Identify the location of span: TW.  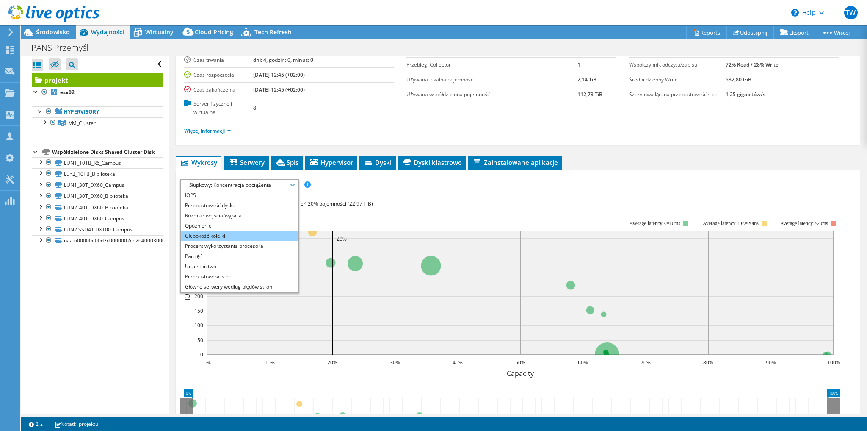
(851, 13).